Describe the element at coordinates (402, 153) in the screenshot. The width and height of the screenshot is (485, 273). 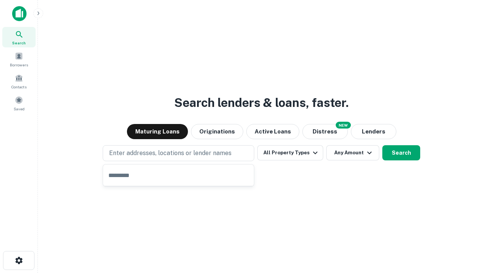
I see `button: Search` at that location.